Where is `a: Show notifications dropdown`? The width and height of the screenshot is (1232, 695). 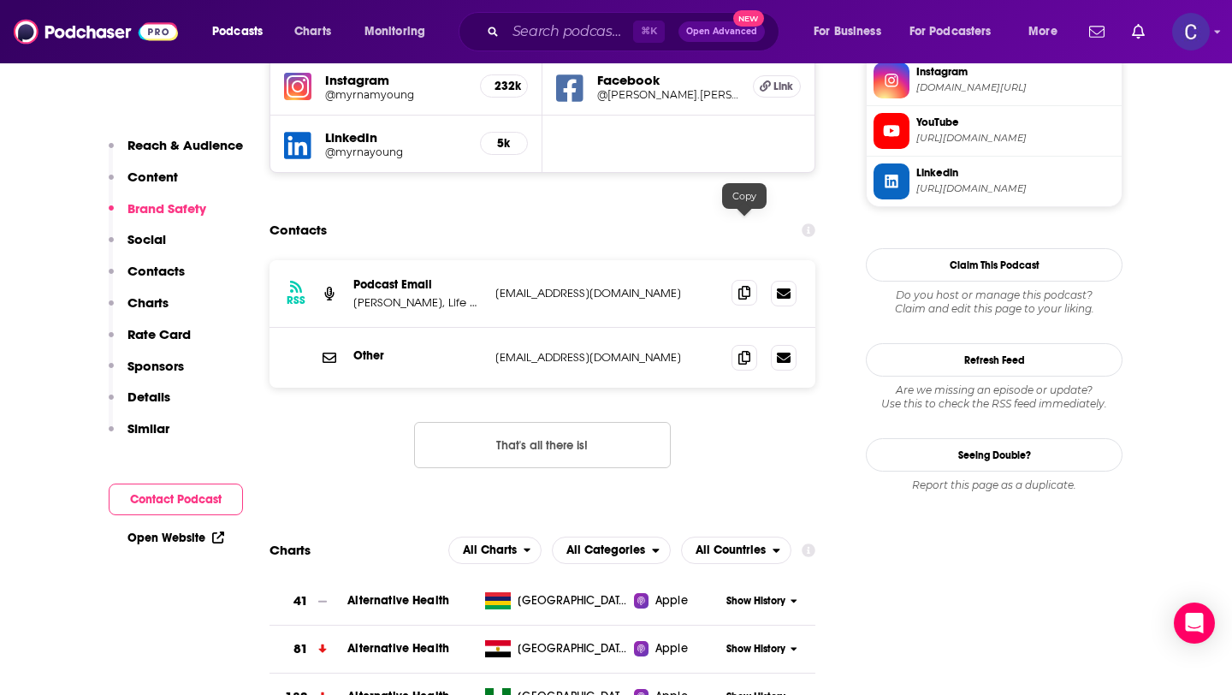
a: Show notifications dropdown is located at coordinates (1138, 32).